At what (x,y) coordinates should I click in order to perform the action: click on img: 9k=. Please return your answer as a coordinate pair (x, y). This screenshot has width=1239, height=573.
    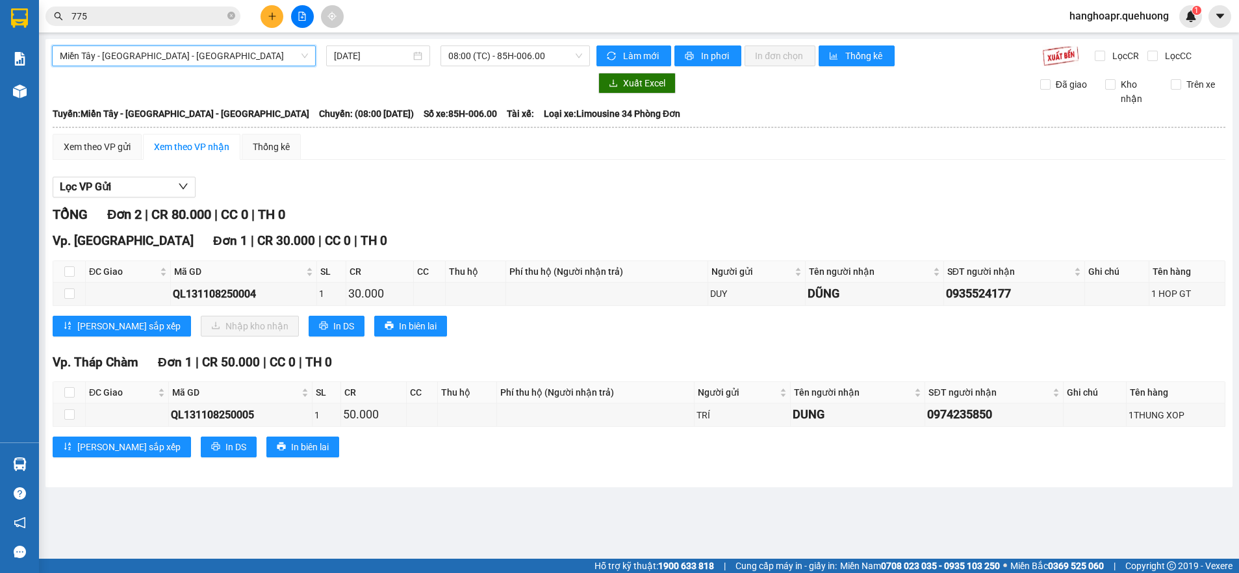
    Looking at the image, I should click on (1061, 56).